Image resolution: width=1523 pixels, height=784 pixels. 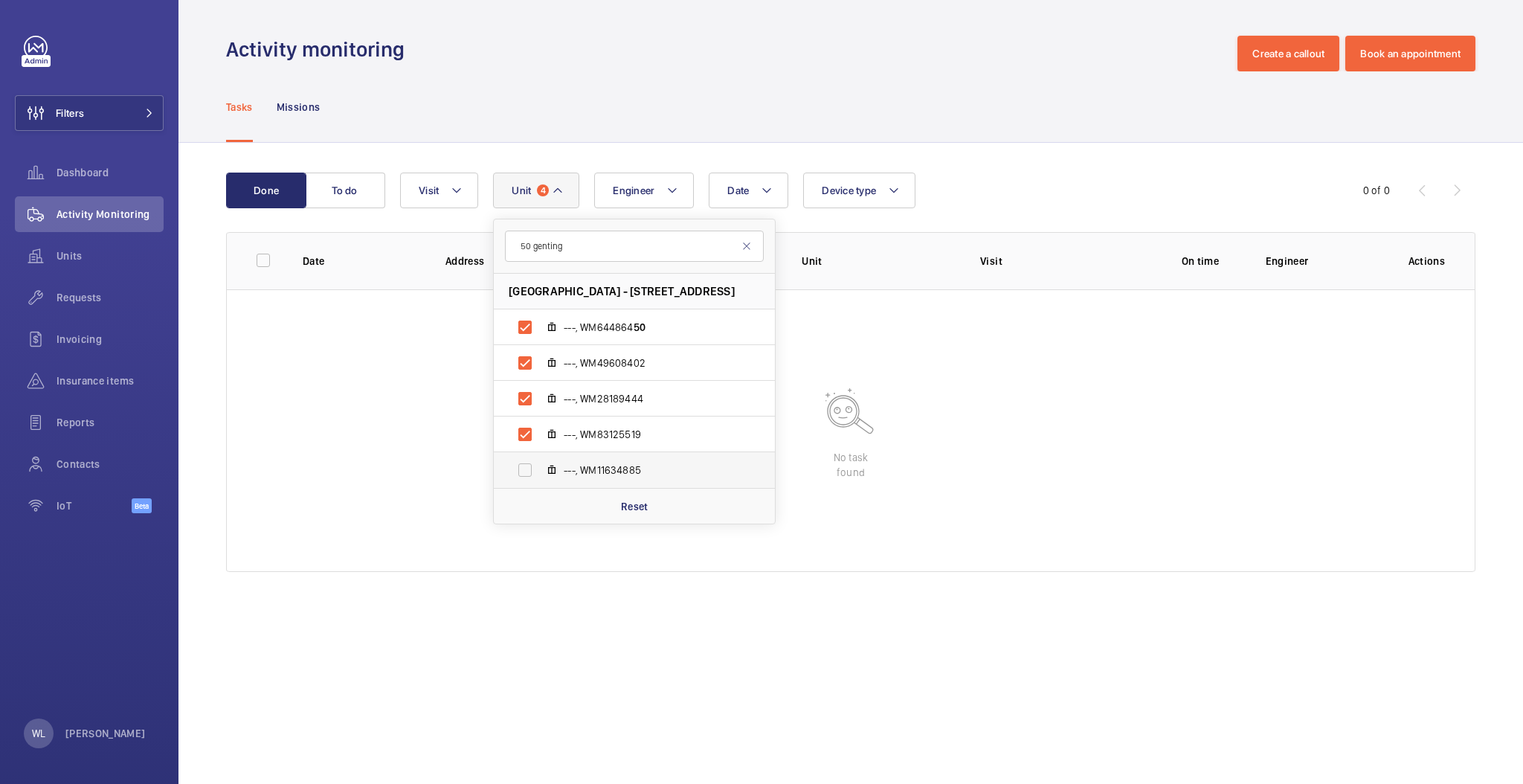 I want to click on p: Date, so click(x=362, y=261).